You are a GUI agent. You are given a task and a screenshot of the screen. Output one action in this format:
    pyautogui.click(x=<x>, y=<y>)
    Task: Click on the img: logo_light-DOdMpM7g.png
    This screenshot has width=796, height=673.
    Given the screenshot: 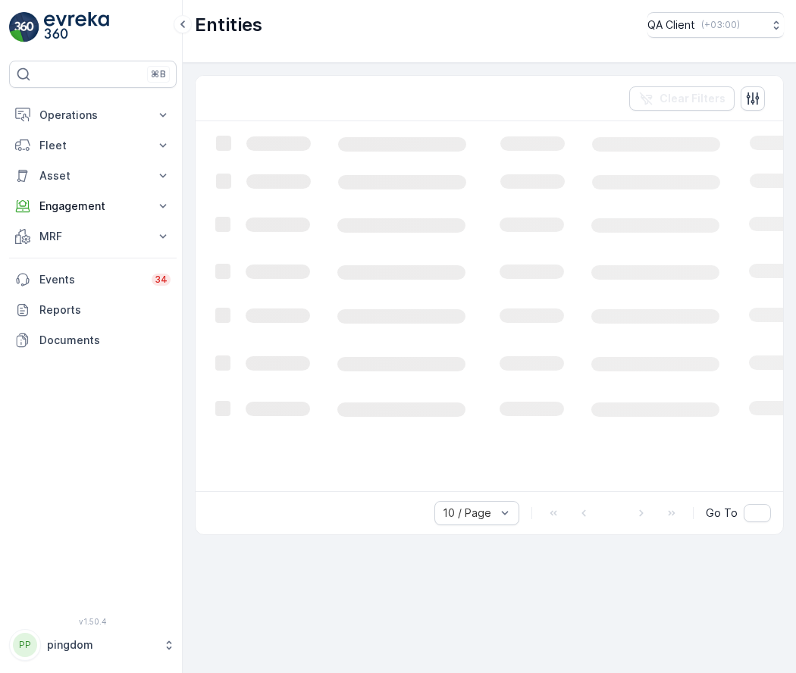 What is the action you would take?
    pyautogui.click(x=77, y=27)
    